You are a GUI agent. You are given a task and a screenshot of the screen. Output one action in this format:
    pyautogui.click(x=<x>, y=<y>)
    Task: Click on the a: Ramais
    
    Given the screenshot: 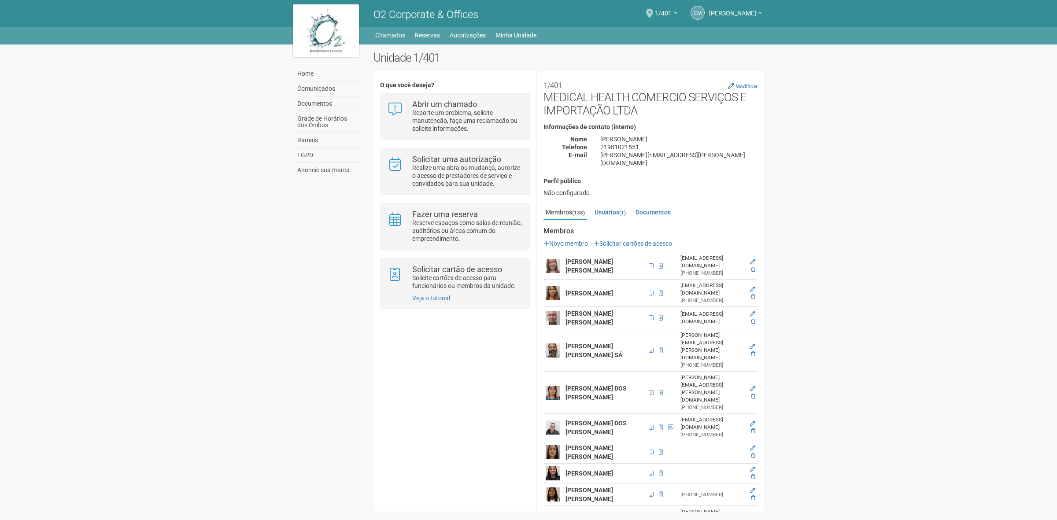 What is the action you would take?
    pyautogui.click(x=328, y=141)
    